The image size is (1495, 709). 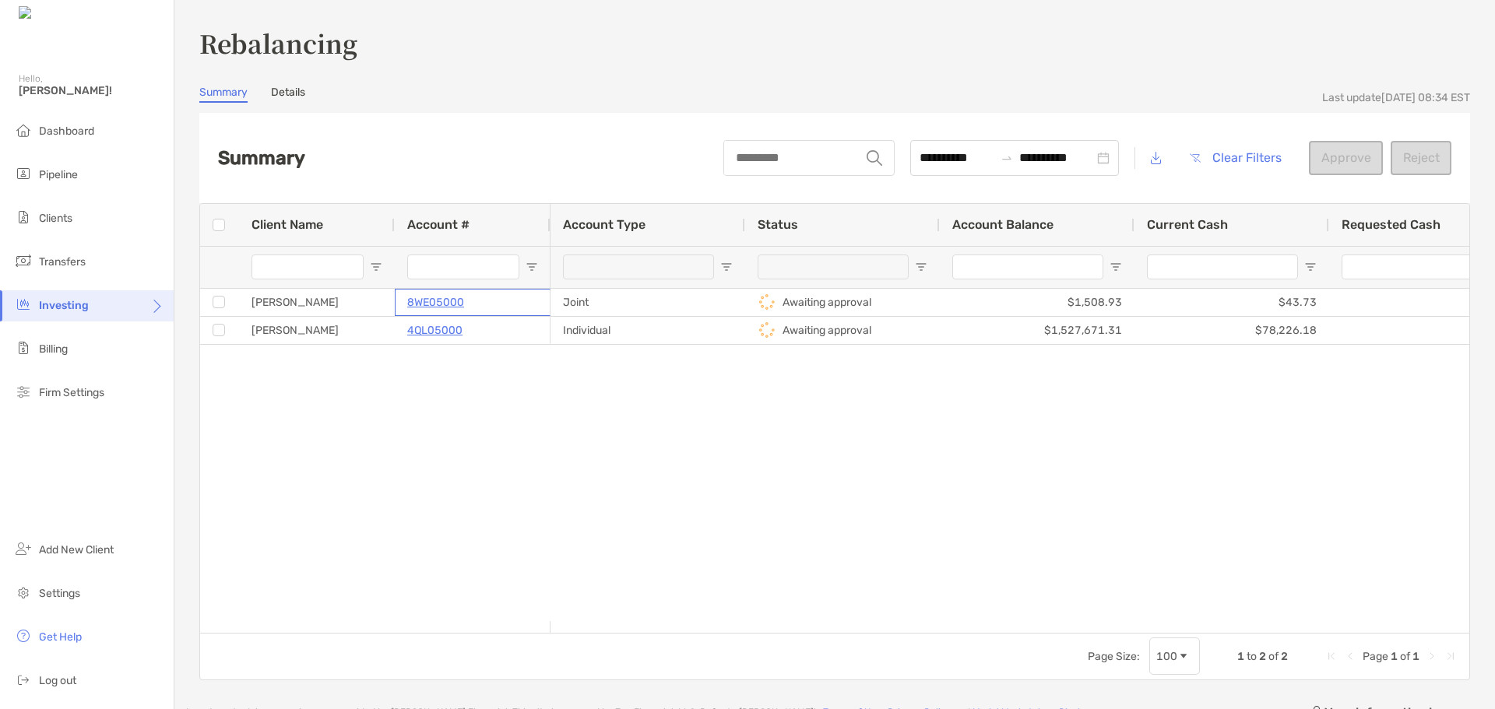 What do you see at coordinates (307, 267) in the screenshot?
I see `input: Client Name Filter Input` at bounding box center [307, 267].